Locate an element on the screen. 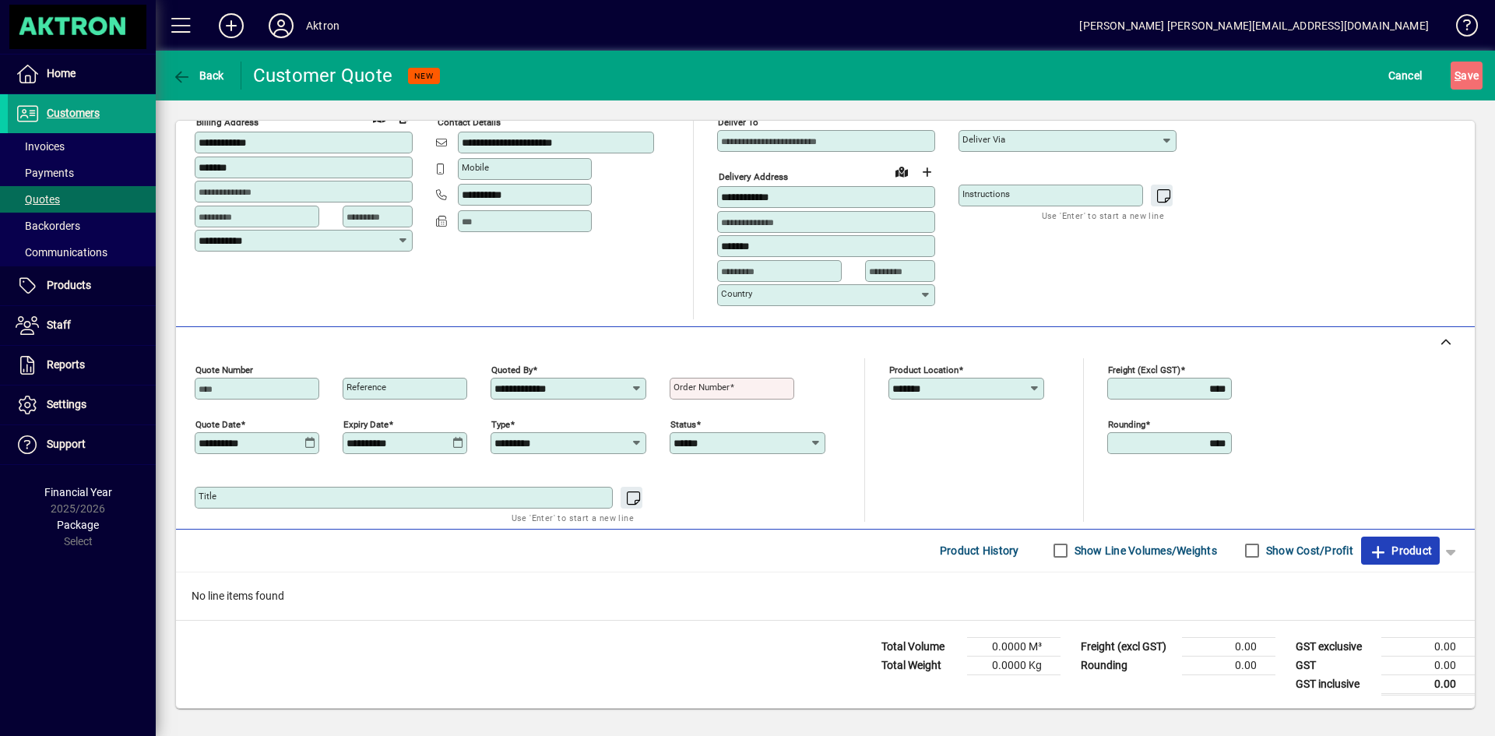  mat-label: Mobile is located at coordinates (475, 167).